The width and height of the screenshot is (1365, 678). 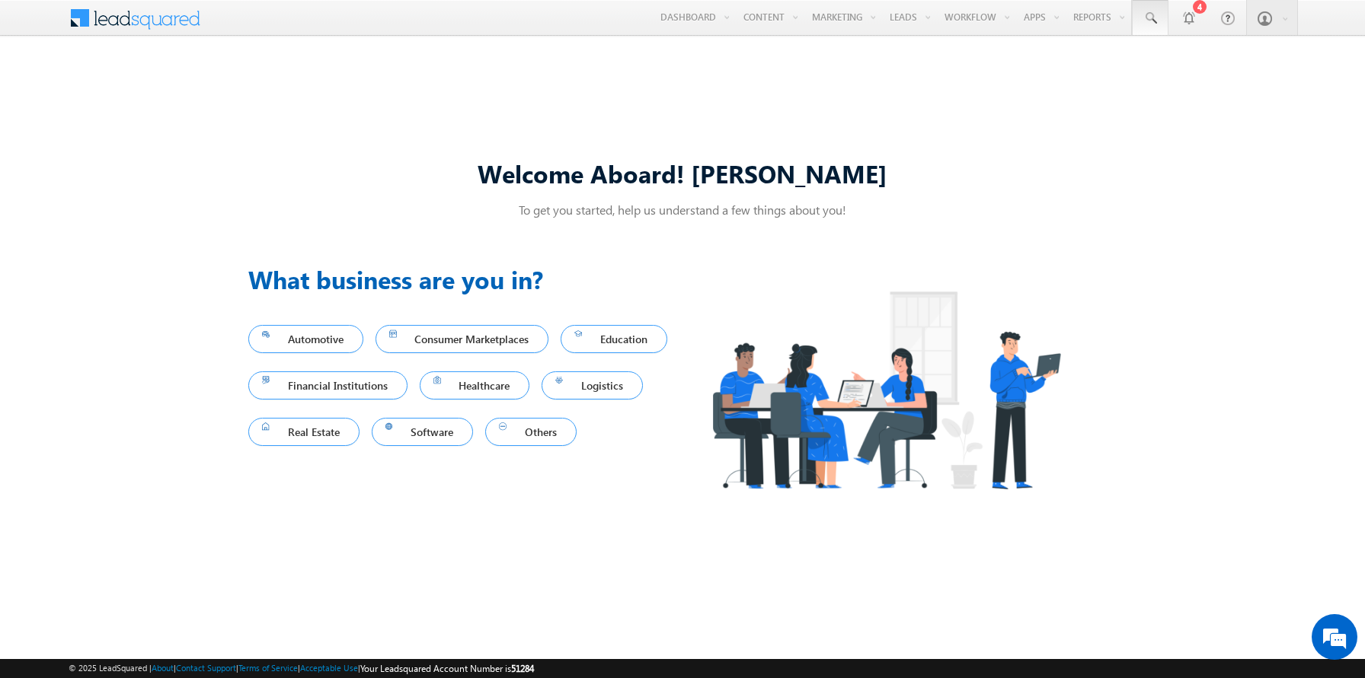 I want to click on span: © 2025 LeadSquared | | | | |, so click(x=301, y=669).